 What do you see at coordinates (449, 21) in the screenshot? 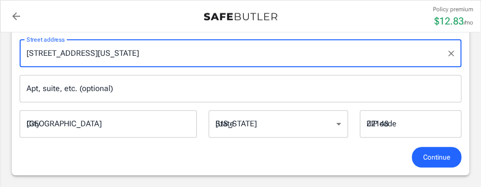
I see `span: $ 12.83` at bounding box center [449, 21].